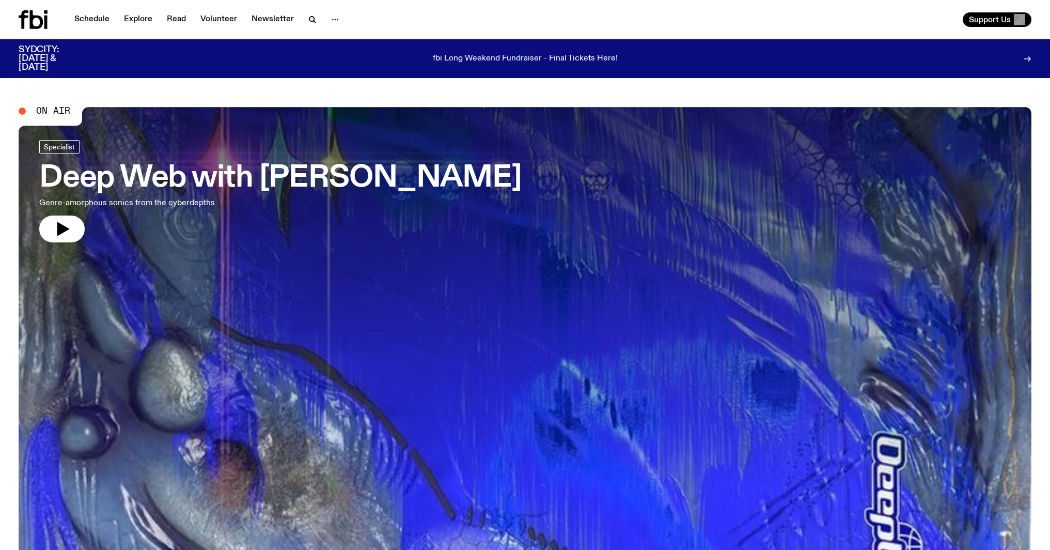  Describe the element at coordinates (92, 20) in the screenshot. I see `a: Schedule` at that location.